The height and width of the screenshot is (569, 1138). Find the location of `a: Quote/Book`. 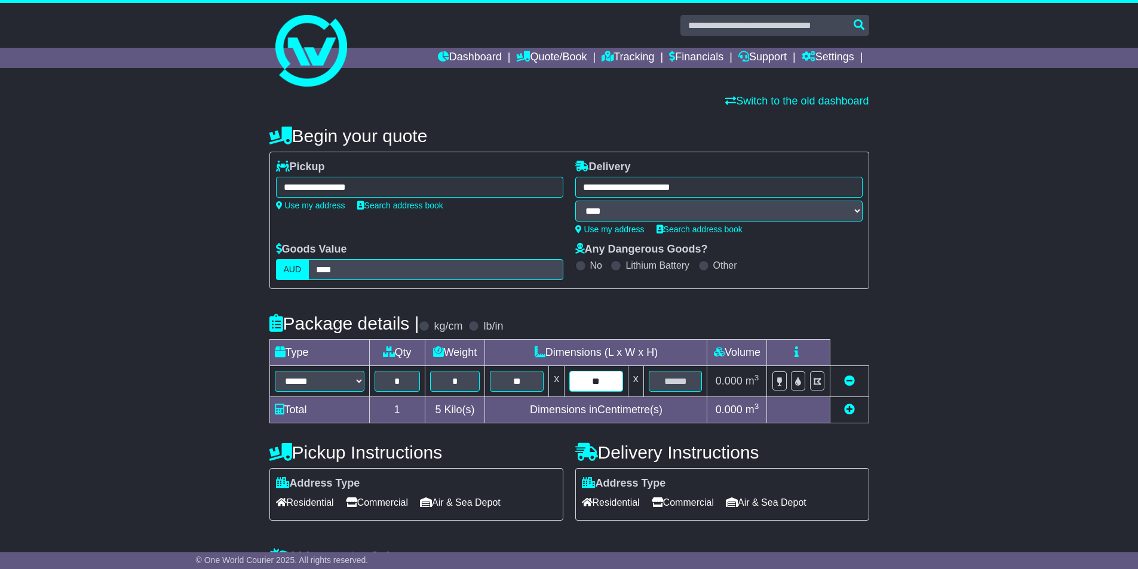

a: Quote/Book is located at coordinates (551, 58).